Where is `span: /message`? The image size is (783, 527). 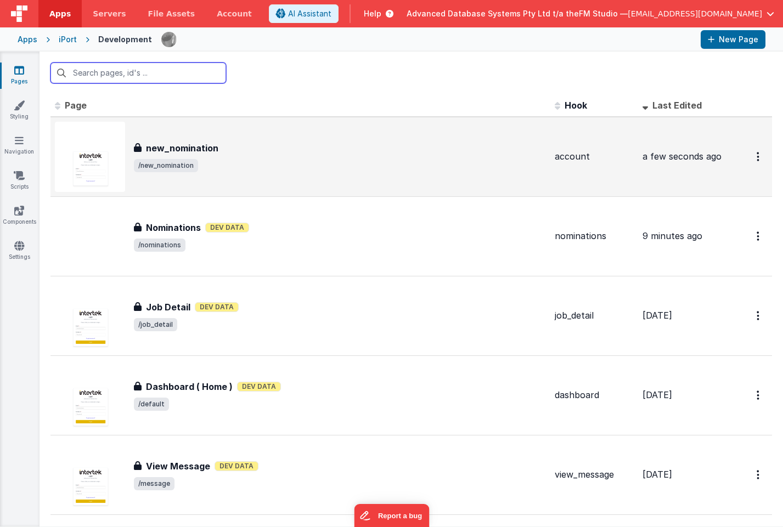 span: /message is located at coordinates (154, 484).